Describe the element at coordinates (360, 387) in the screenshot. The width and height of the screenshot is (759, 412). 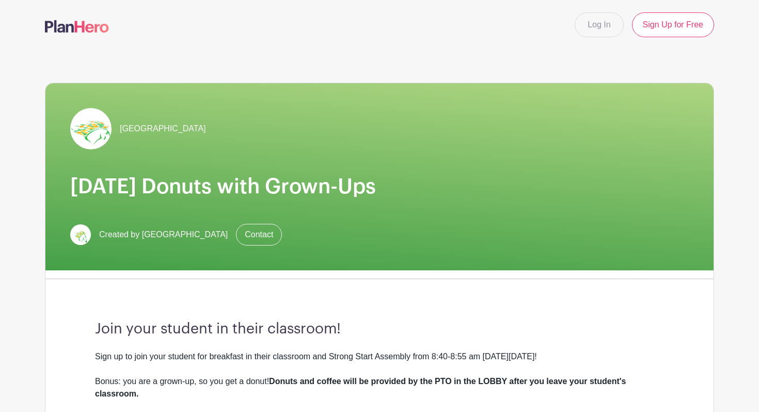
I see `strong: Donuts and coffee will be provided by the PTO in the LOBBY after you leave your student's classroom.` at that location.